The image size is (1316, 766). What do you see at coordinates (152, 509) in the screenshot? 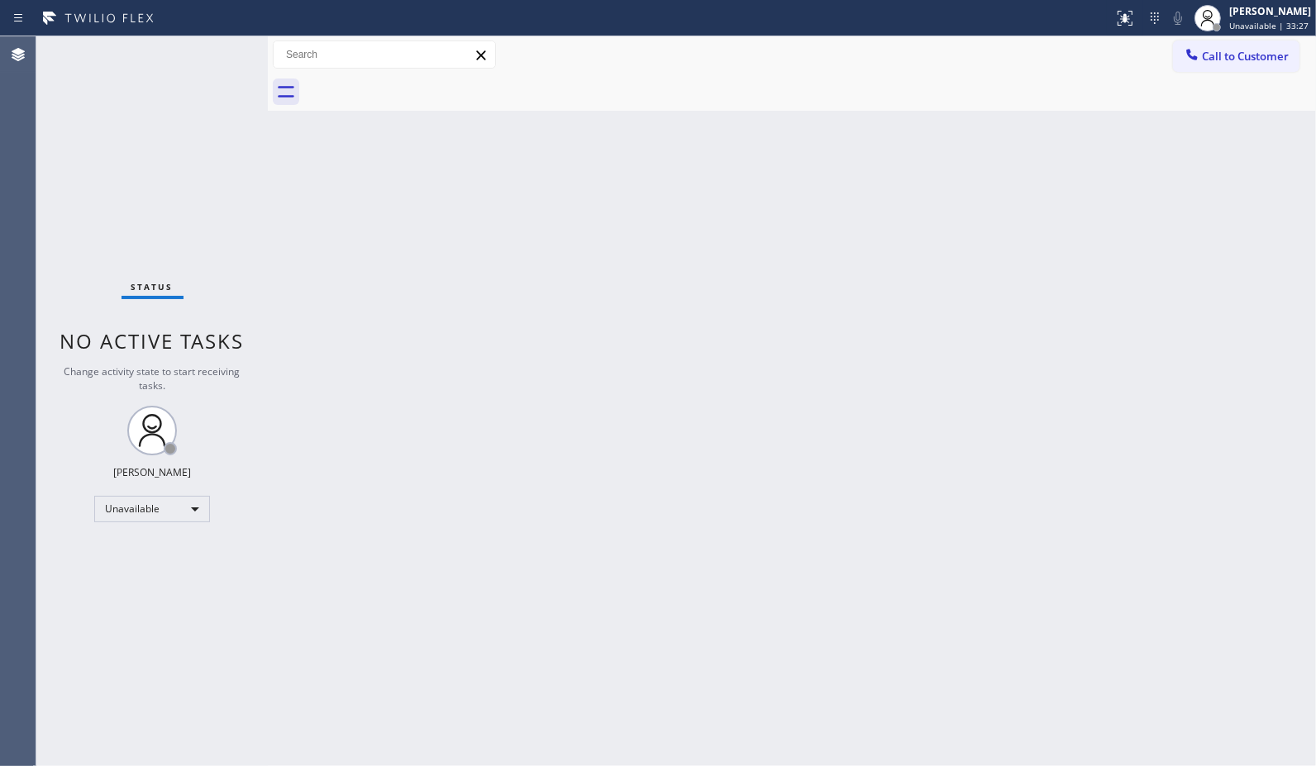
I see `div: Unavailable` at bounding box center [152, 509].